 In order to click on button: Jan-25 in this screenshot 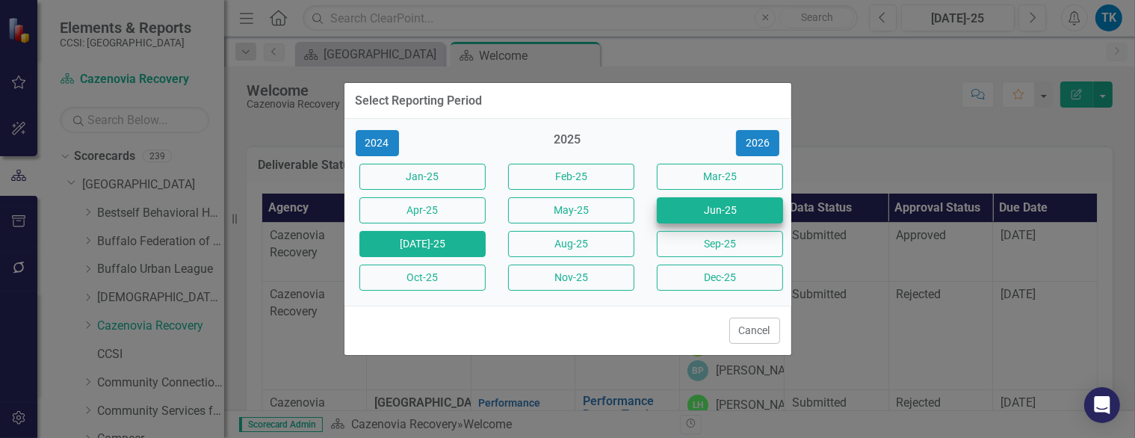, I will do `click(422, 176)`.